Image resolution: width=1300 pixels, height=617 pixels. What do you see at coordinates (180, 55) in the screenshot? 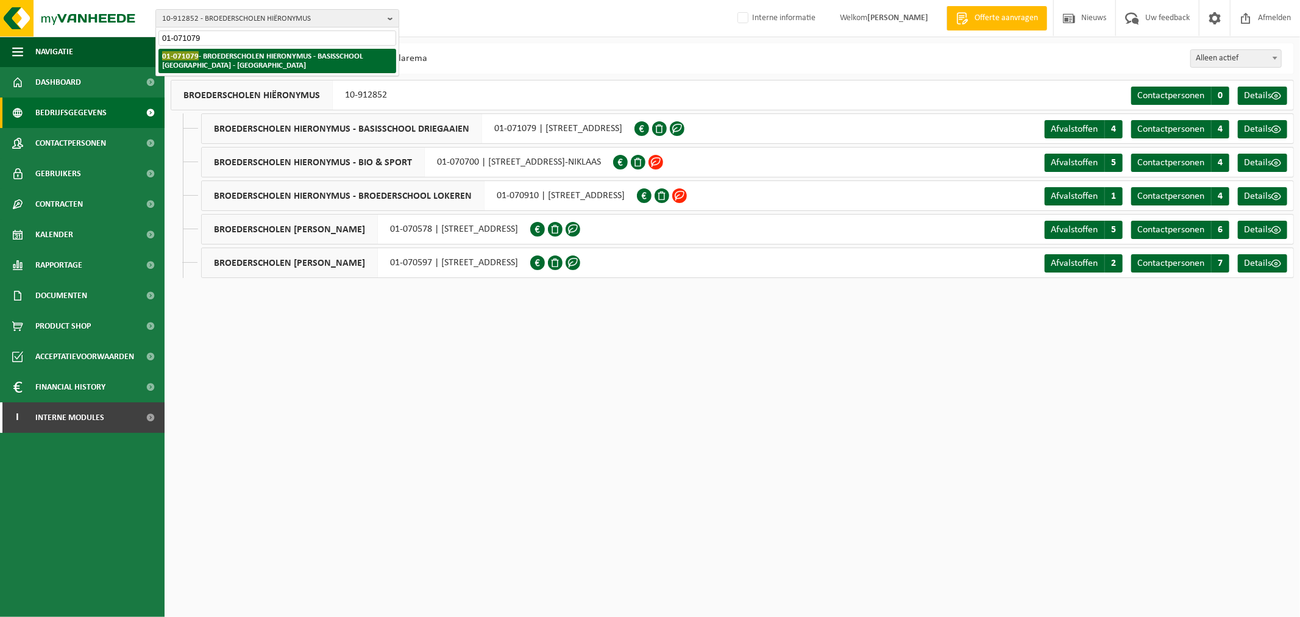
I see `span: 01-071079` at bounding box center [180, 55].